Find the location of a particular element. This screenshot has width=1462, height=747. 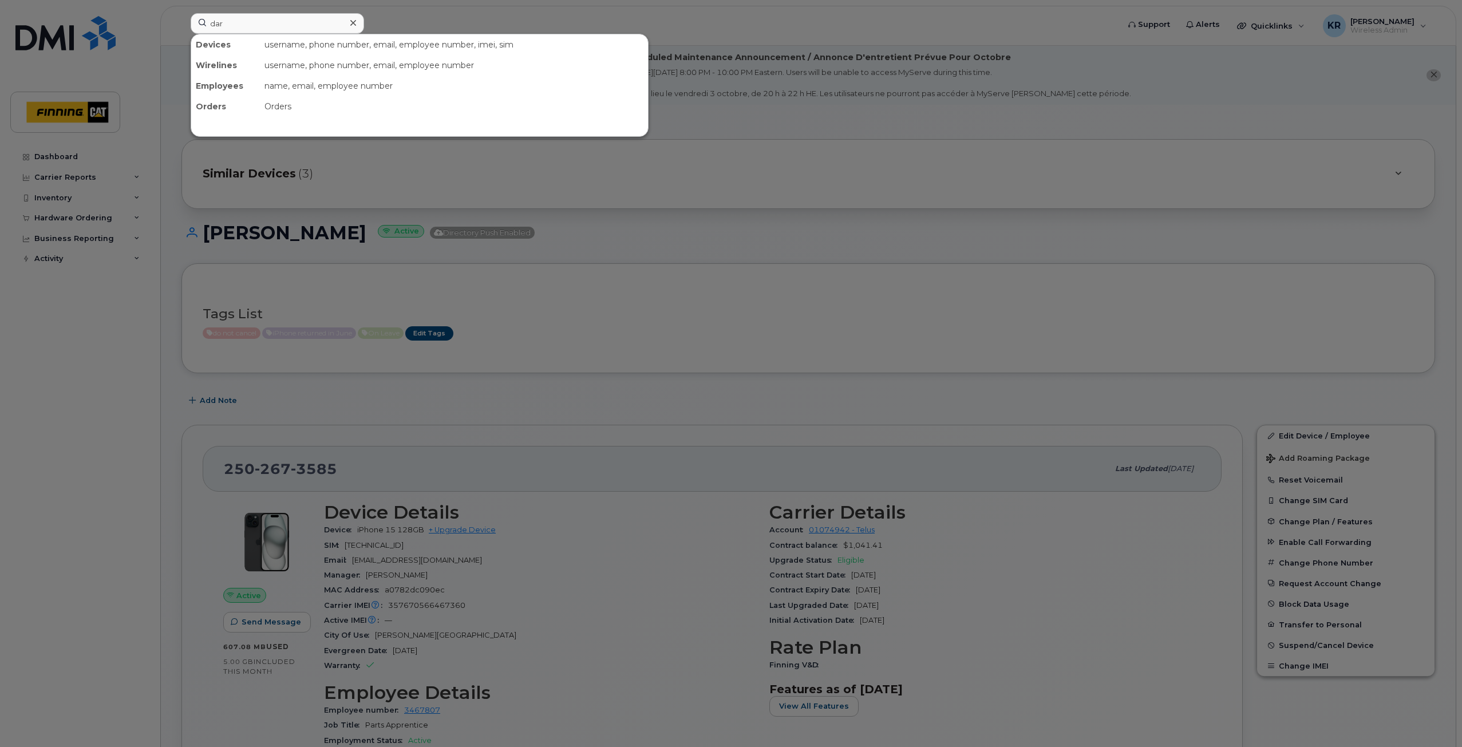

div: Employees is located at coordinates (226, 86).